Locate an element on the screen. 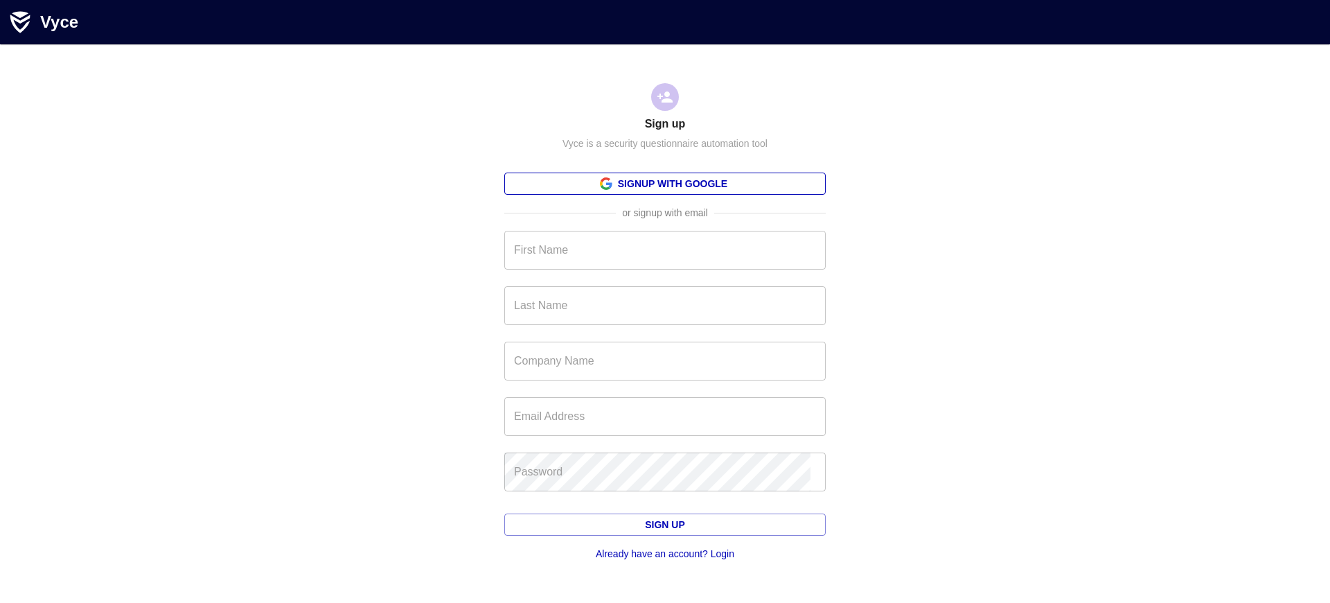  a: Vyce is located at coordinates (40, 22).